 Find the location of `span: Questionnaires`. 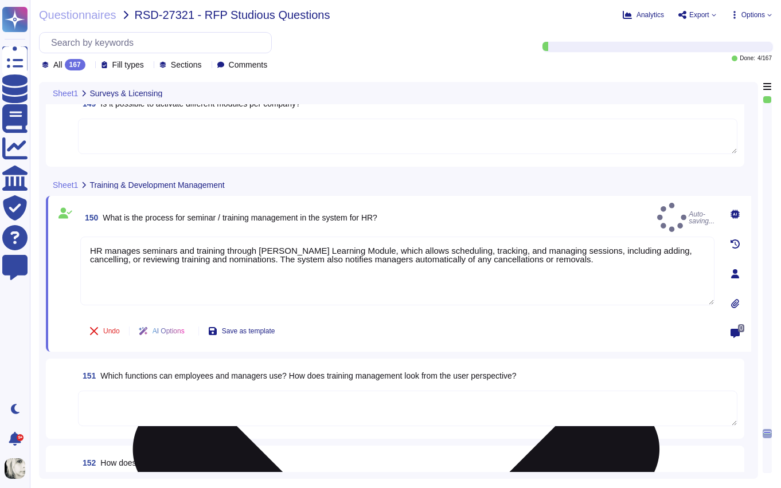

span: Questionnaires is located at coordinates (77, 15).